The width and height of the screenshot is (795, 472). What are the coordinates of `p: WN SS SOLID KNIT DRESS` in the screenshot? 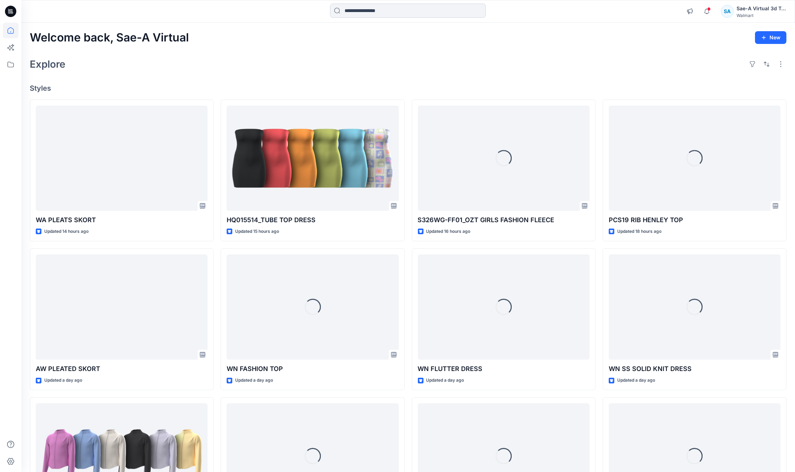 It's located at (695, 369).